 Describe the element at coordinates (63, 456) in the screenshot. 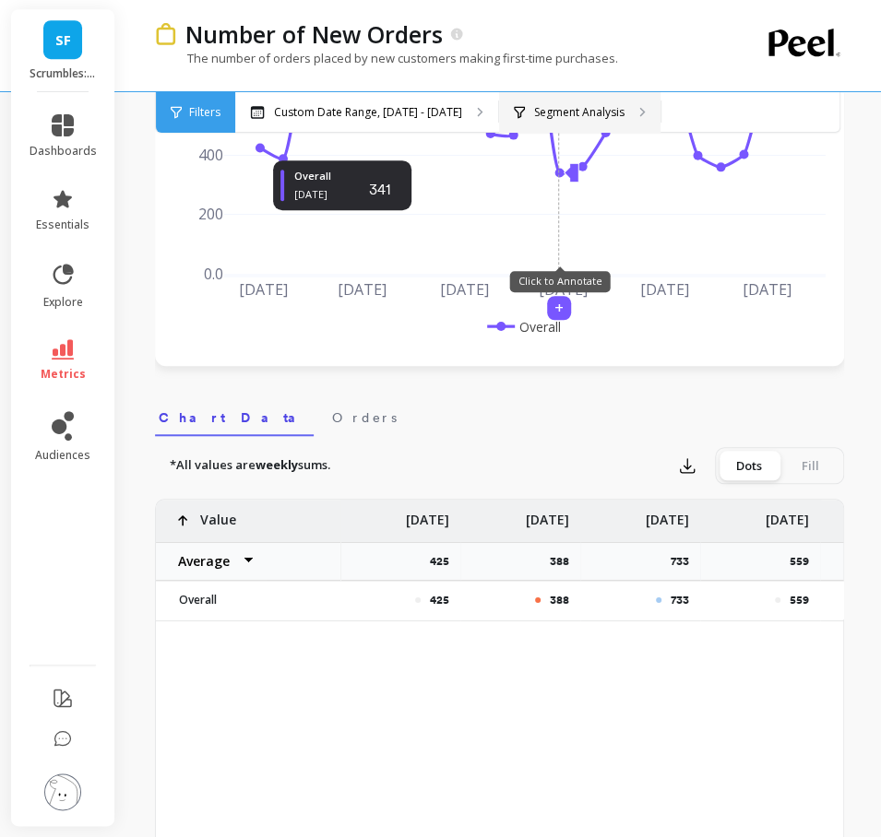

I see `span: audiences` at that location.